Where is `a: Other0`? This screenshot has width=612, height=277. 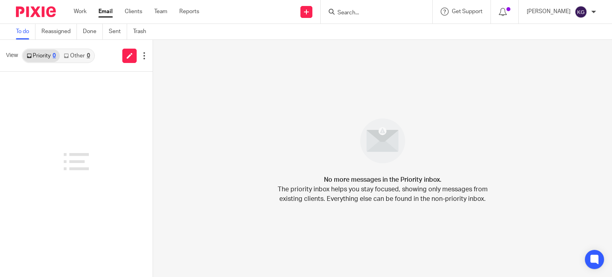 a: Other0 is located at coordinates (76, 56).